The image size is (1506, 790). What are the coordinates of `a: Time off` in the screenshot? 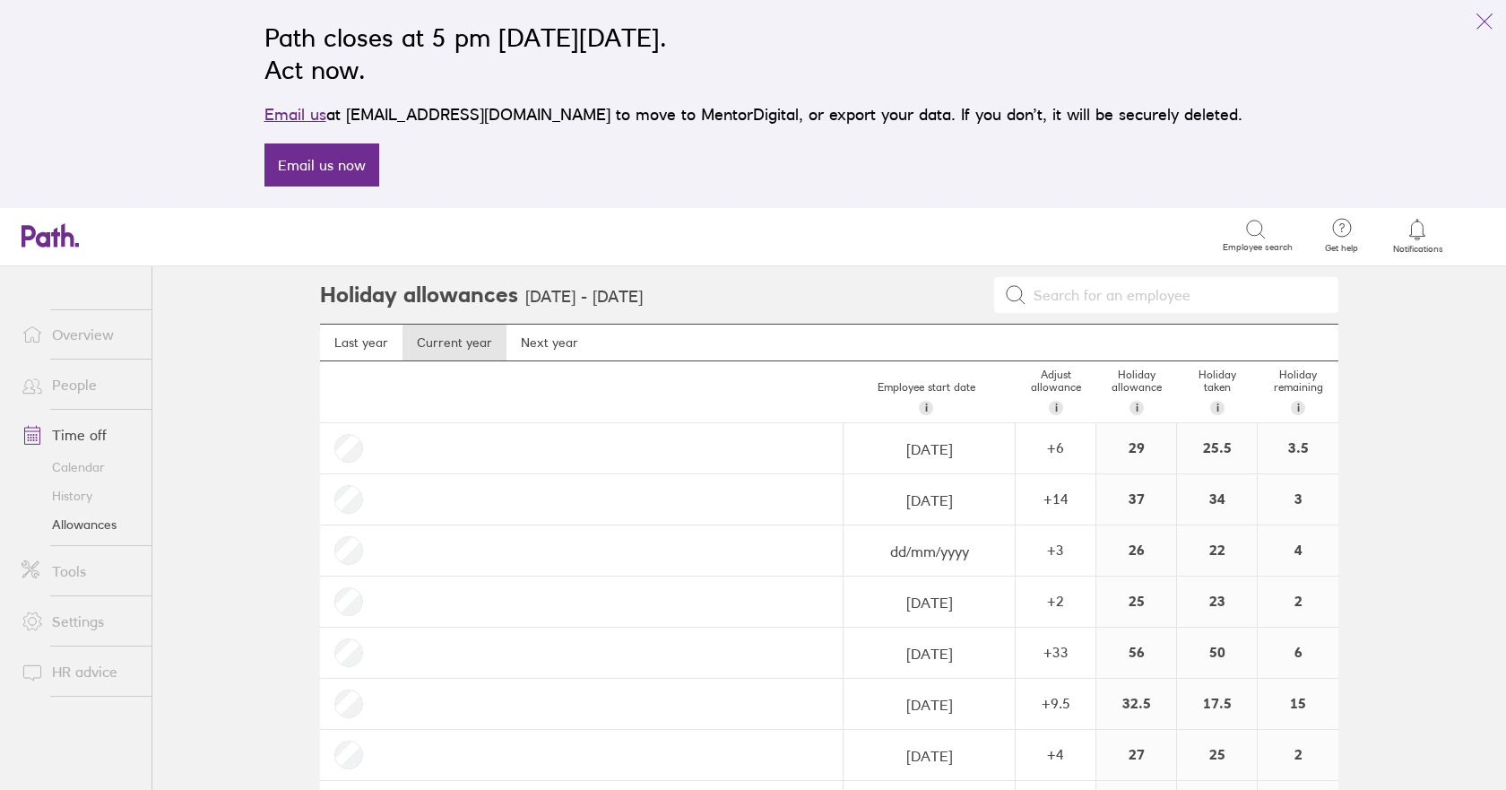 It's located at (79, 435).